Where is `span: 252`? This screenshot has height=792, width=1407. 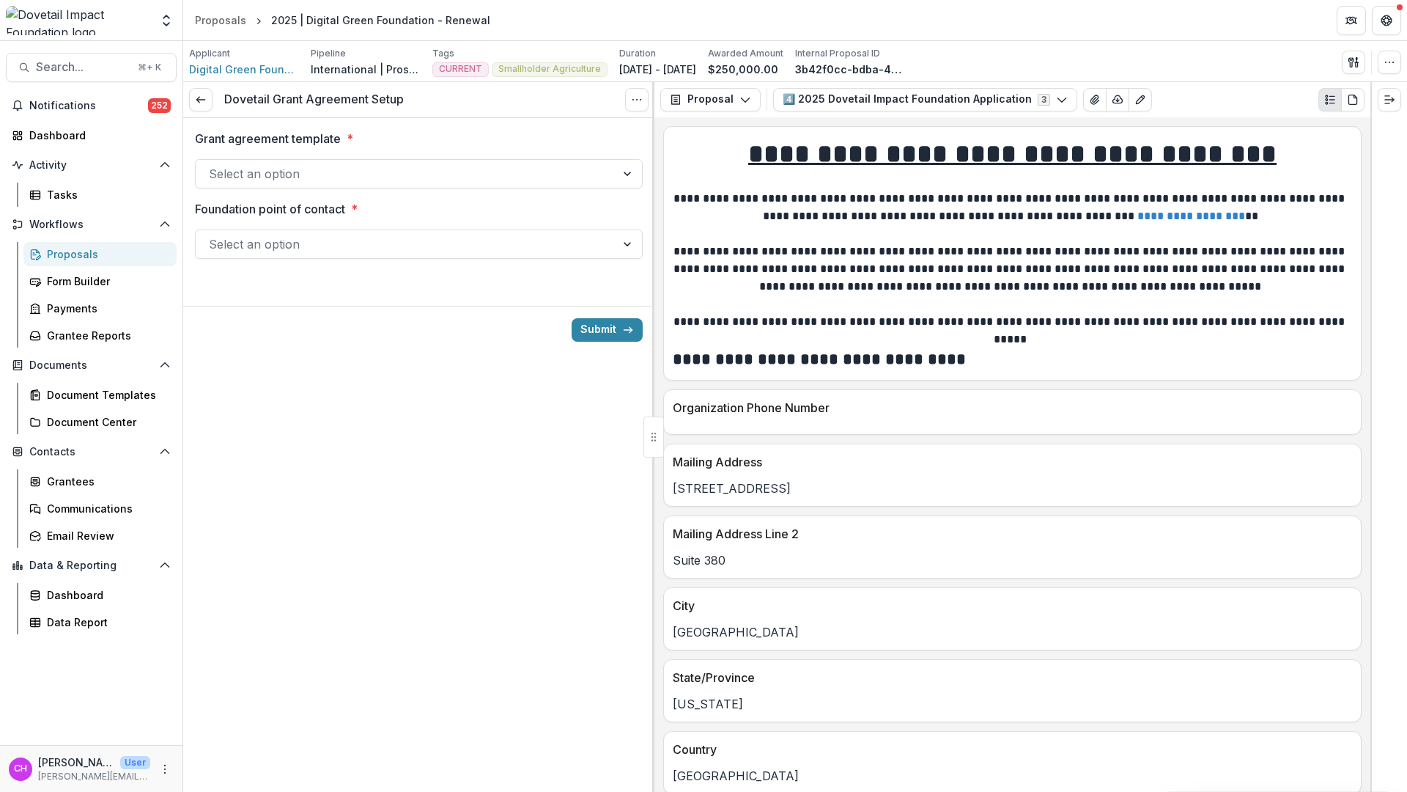 span: 252 is located at coordinates (159, 106).